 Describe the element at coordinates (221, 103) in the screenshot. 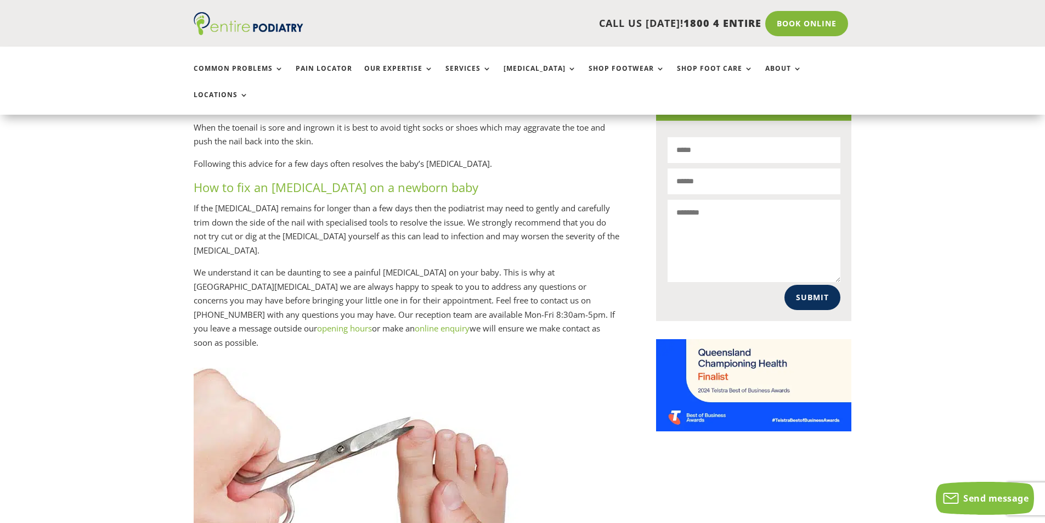

I see `a: Locations` at that location.